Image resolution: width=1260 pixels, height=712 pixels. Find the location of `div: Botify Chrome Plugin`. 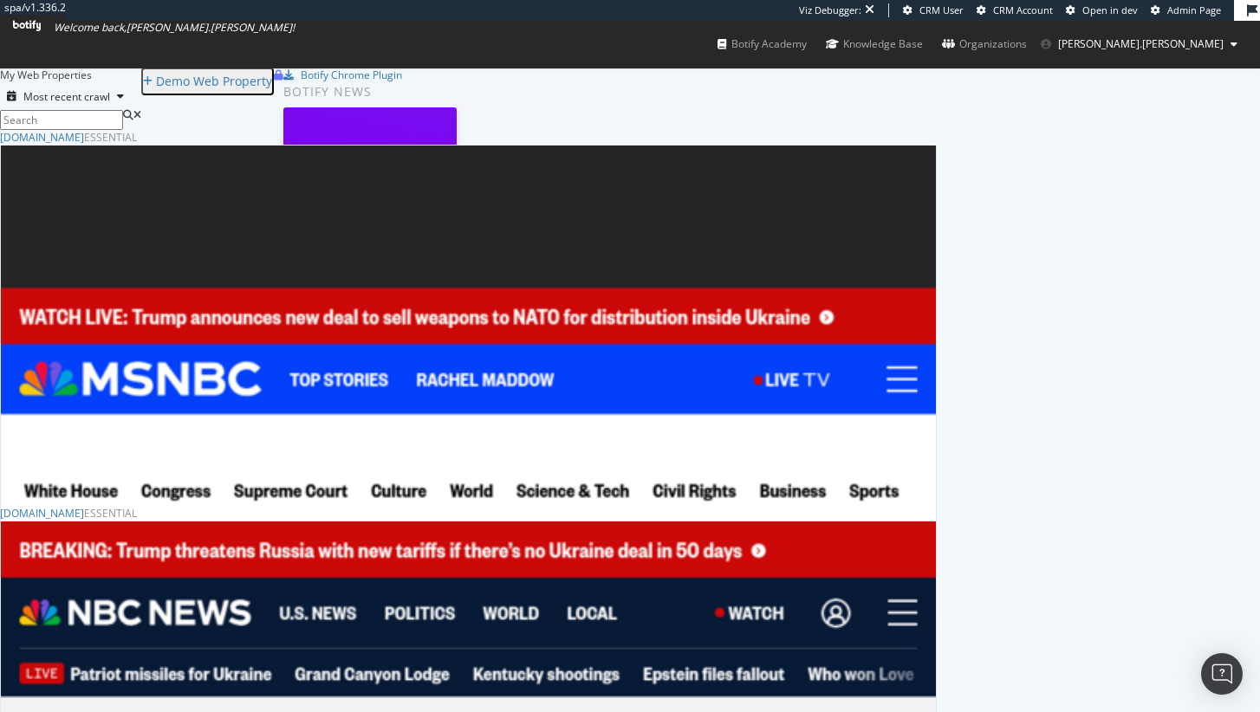

div: Botify Chrome Plugin is located at coordinates (351, 75).